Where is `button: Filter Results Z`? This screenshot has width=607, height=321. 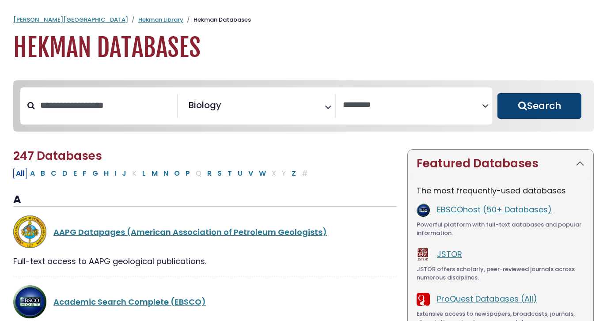
button: Filter Results Z is located at coordinates (294, 174).